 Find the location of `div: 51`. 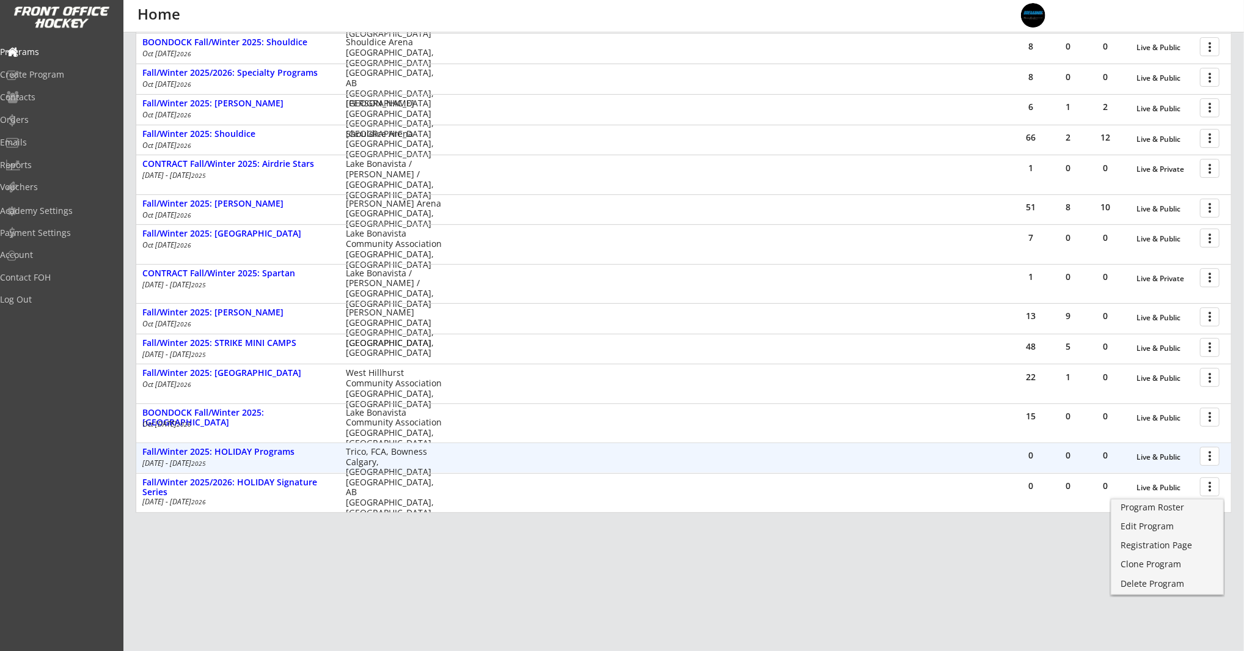

div: 51 is located at coordinates (1031, 207).